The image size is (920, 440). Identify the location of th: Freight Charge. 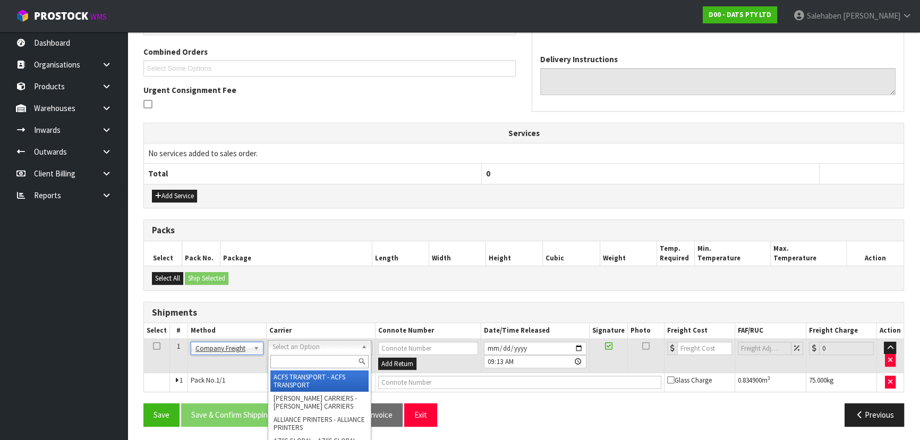
(841, 330).